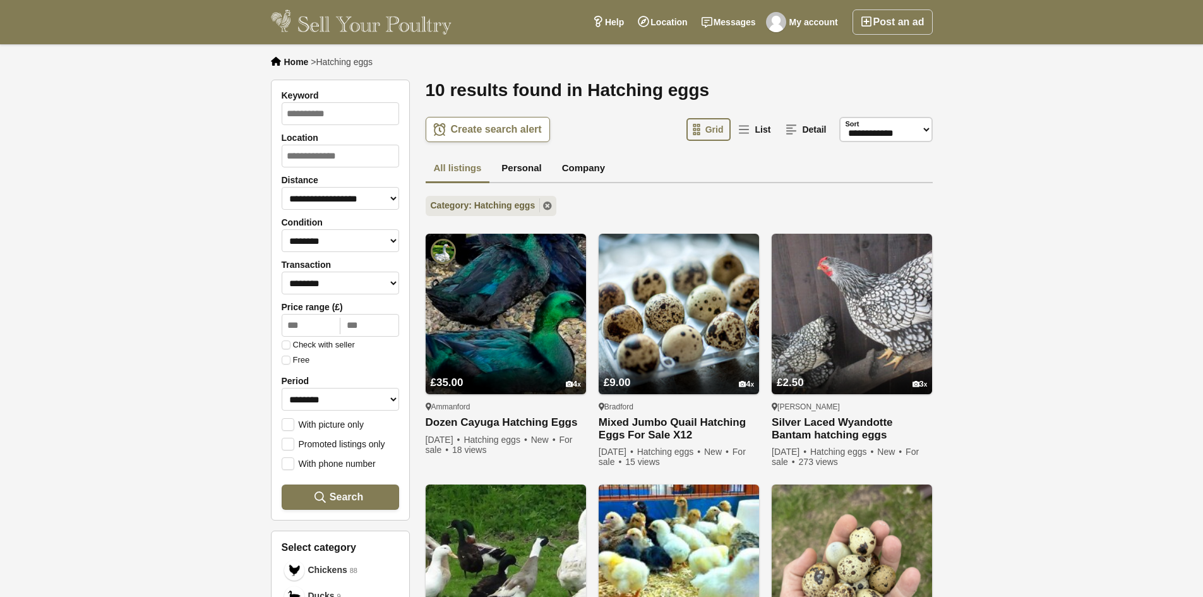 Image resolution: width=1203 pixels, height=597 pixels. I want to click on label: With picture only, so click(323, 424).